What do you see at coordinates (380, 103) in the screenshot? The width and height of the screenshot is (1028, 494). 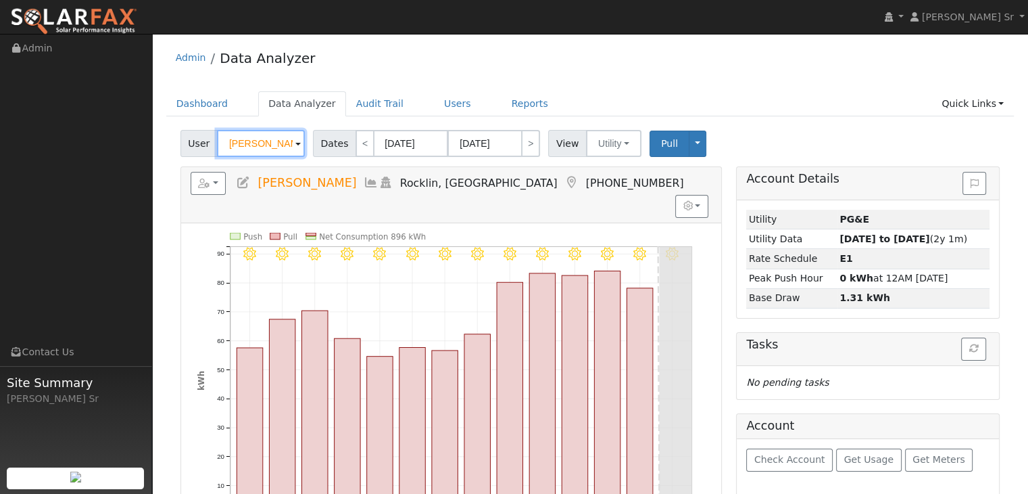 I see `a: Audit Trail` at bounding box center [380, 103].